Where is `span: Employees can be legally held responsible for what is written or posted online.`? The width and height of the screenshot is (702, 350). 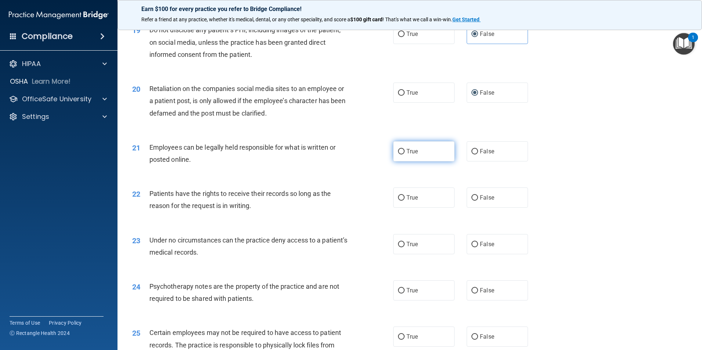 span: Employees can be legally held responsible for what is written or posted online. is located at coordinates (242, 153).